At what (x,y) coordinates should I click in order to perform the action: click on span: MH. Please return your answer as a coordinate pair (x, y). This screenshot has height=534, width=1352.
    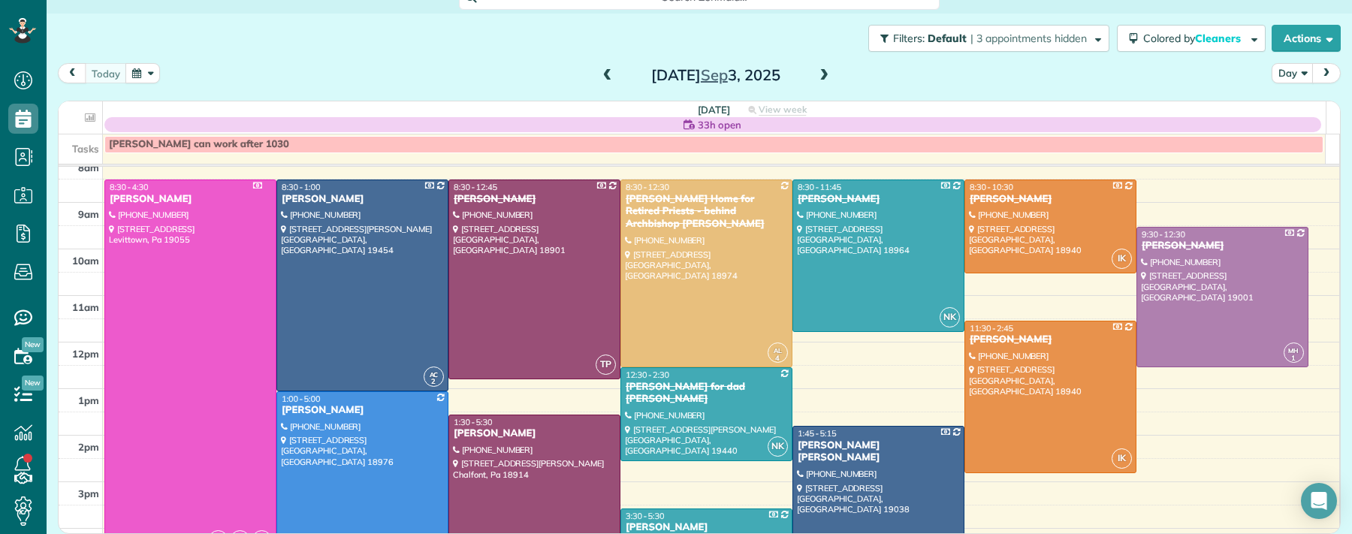
    Looking at the image, I should click on (1293, 350).